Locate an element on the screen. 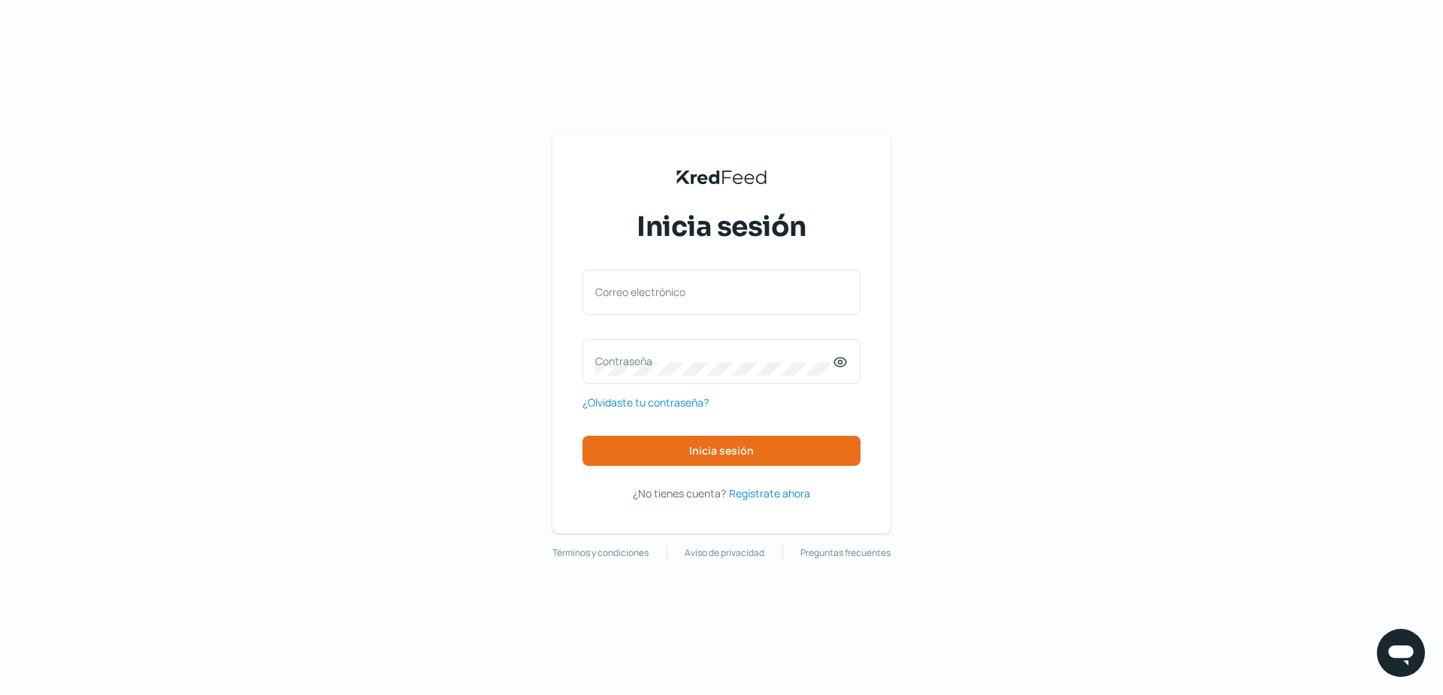  span: Preguntas frecuentes is located at coordinates (845, 553).